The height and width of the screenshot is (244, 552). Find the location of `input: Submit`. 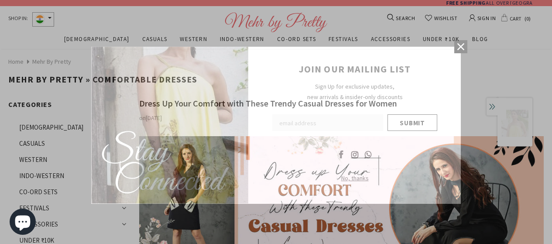

input: Submit is located at coordinates (412, 123).